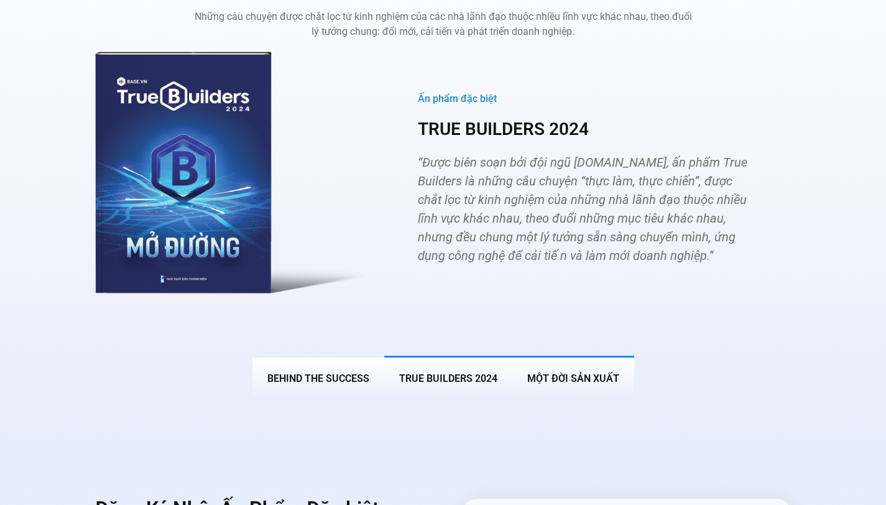  I want to click on p: Những câu chuyện được chắt lọc từ kinh nghiệm của các nhà lãnh đạo thuộc nhiều lĩnh vực khác nhau..., so click(443, 24).